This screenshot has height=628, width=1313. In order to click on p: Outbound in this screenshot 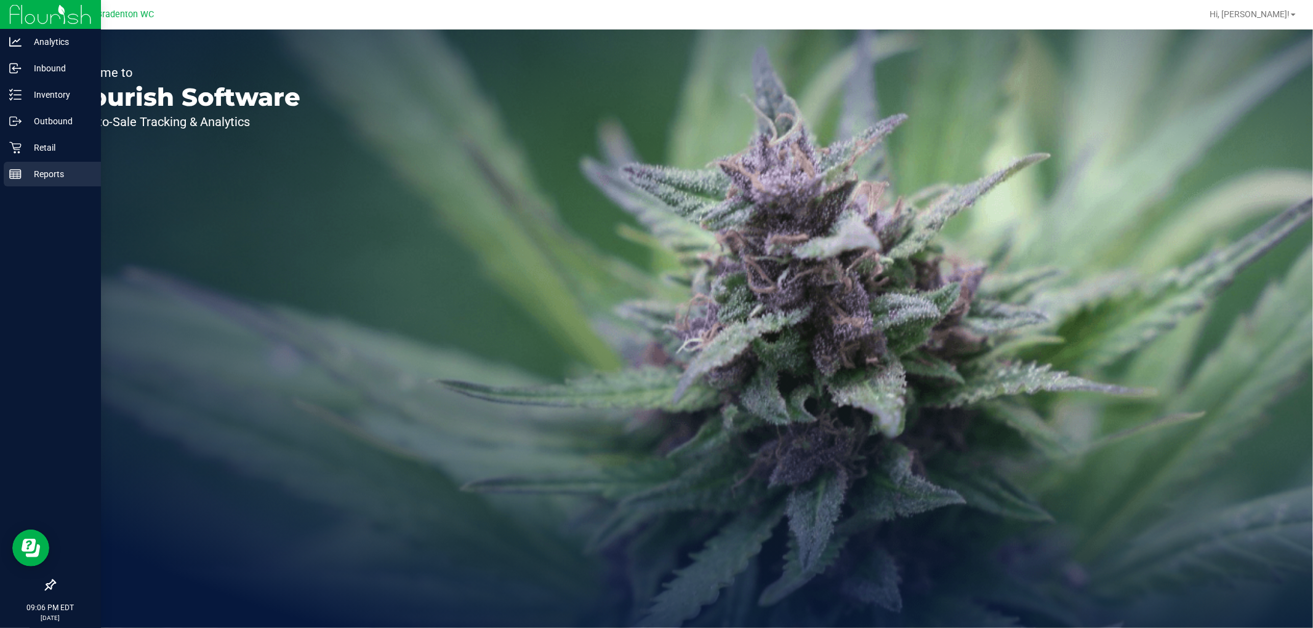, I will do `click(58, 121)`.